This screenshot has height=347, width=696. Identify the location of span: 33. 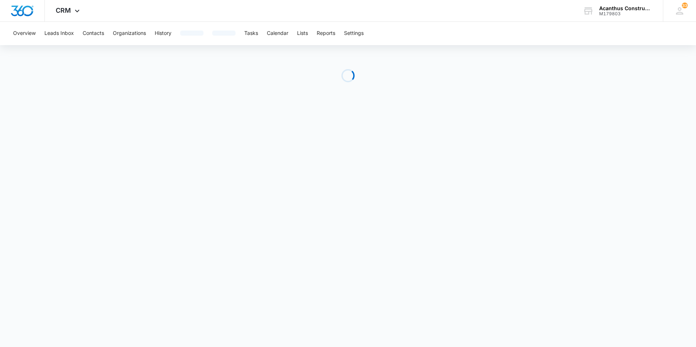
(685, 5).